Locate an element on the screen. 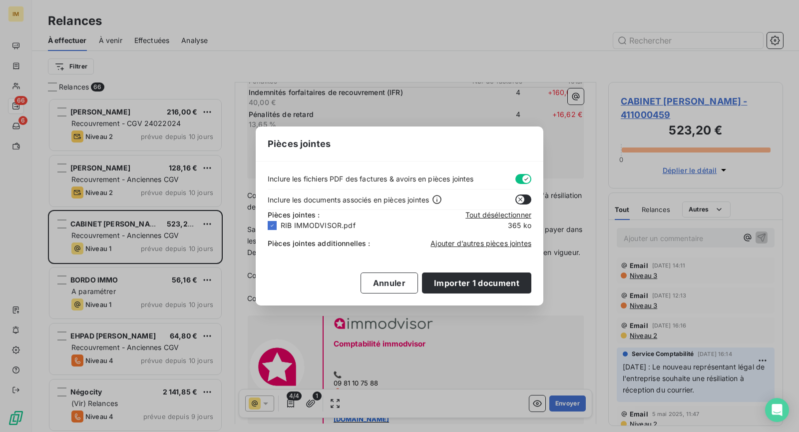 Image resolution: width=799 pixels, height=432 pixels. div: Open Intercom Messenger is located at coordinates (777, 410).